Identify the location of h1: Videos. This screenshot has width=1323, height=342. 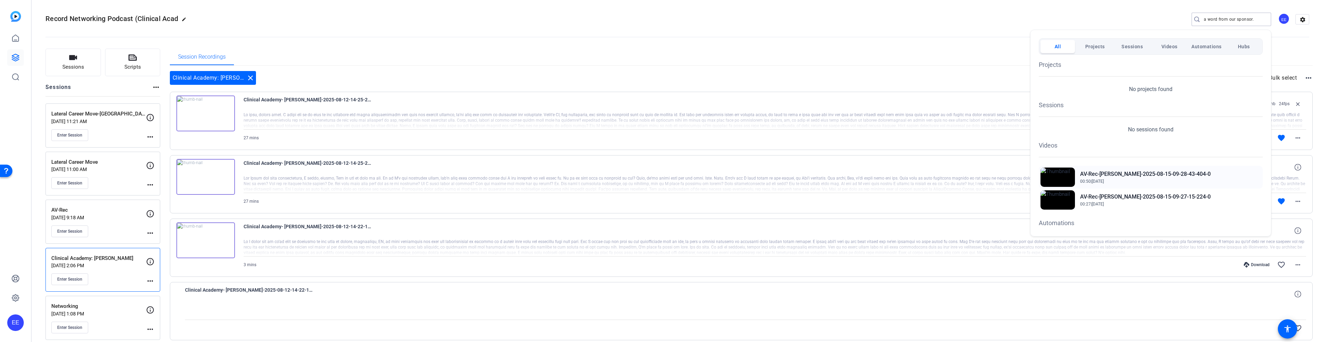
(1151, 145).